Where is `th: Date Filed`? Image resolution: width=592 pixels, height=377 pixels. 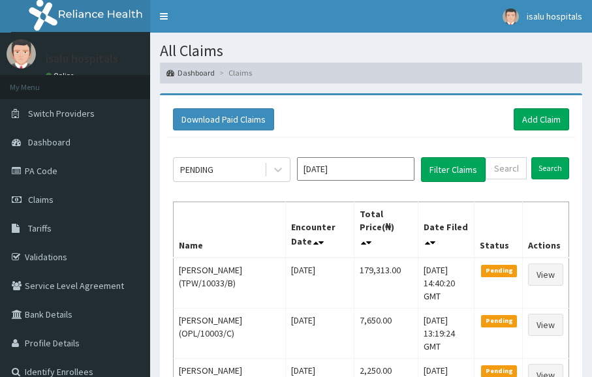
th: Date Filed is located at coordinates (446, 230).